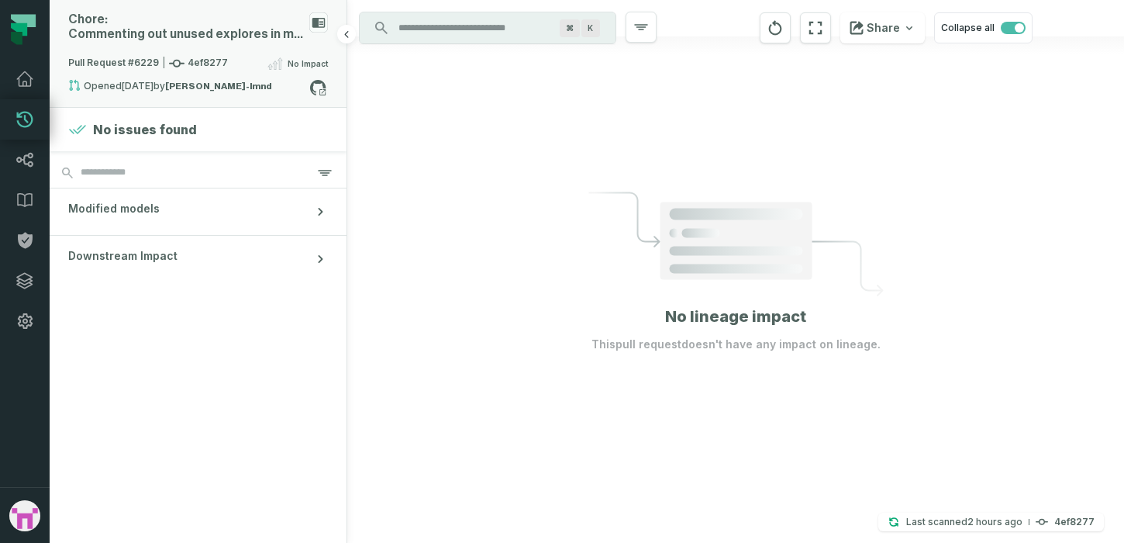  What do you see at coordinates (882, 28) in the screenshot?
I see `button: Share` at bounding box center [882, 28].